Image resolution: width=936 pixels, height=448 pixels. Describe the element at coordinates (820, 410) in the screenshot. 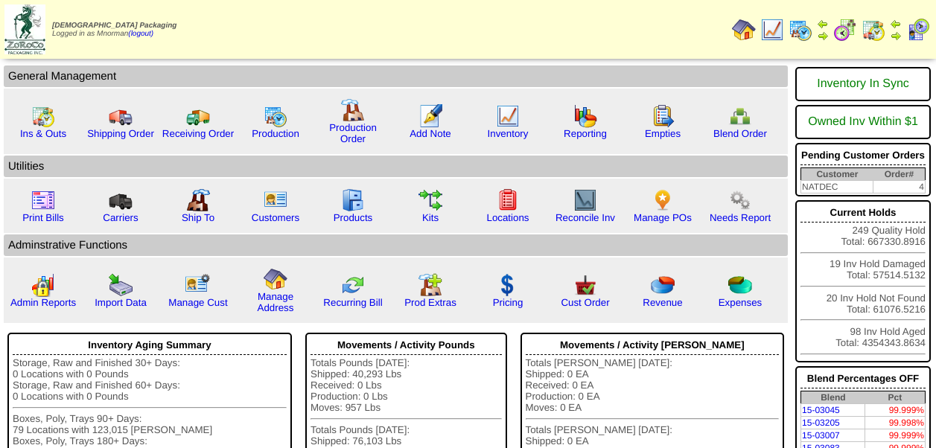

I see `a: 15-03045` at that location.